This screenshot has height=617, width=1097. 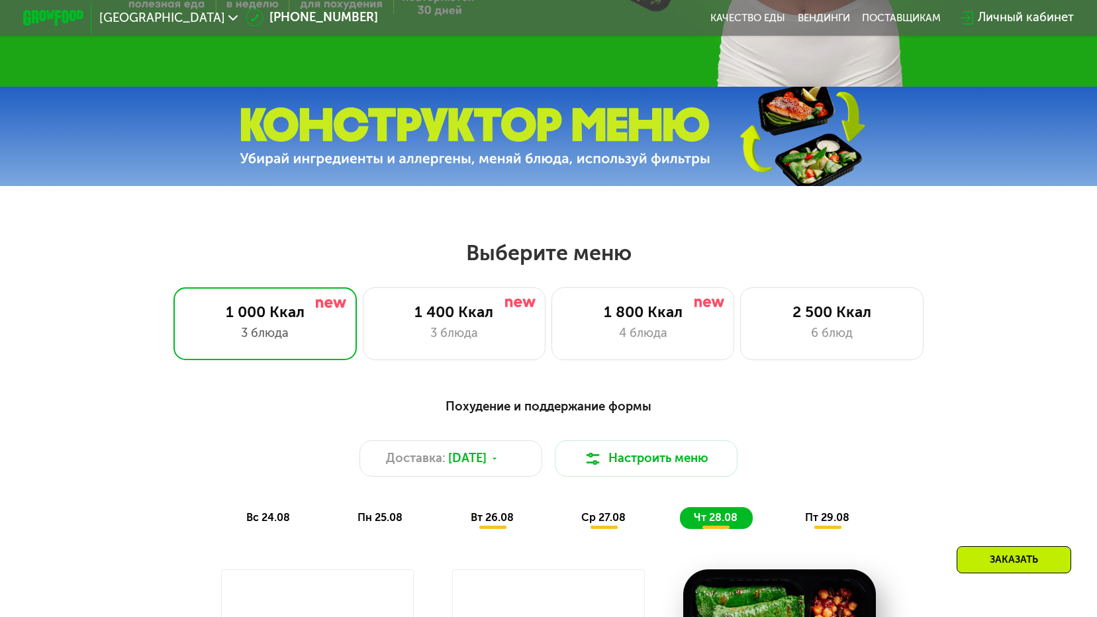 I want to click on div: Похудение и поддержание формы, so click(x=548, y=407).